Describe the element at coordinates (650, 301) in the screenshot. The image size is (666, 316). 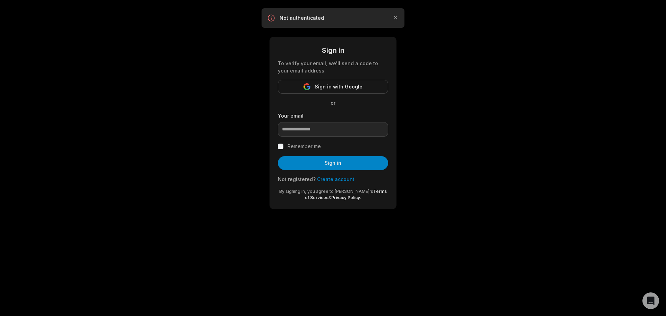
I see `div: Open Intercom Messenger` at that location.